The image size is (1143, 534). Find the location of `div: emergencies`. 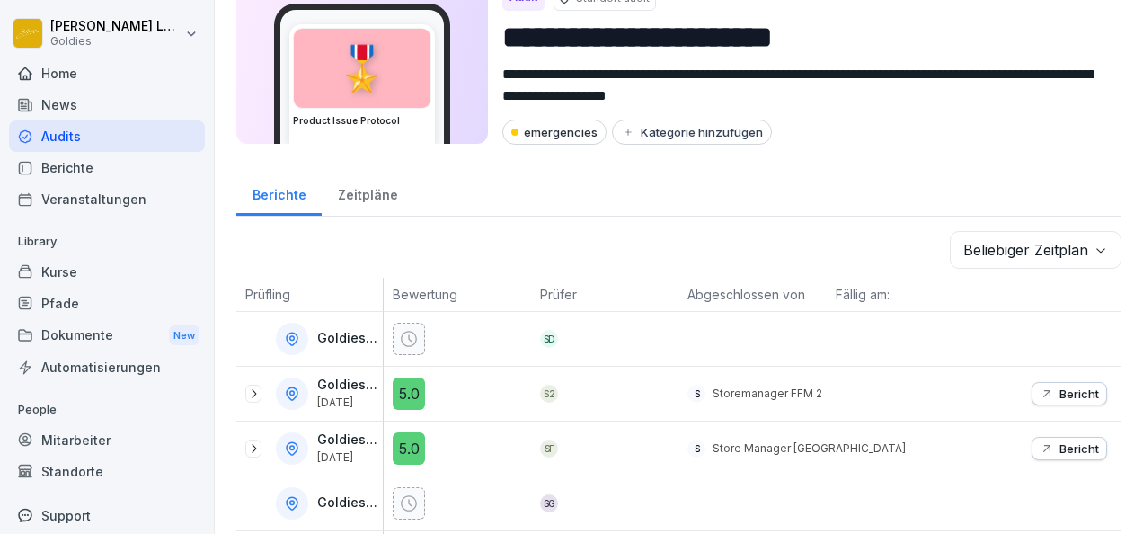

div: emergencies is located at coordinates (555, 132).